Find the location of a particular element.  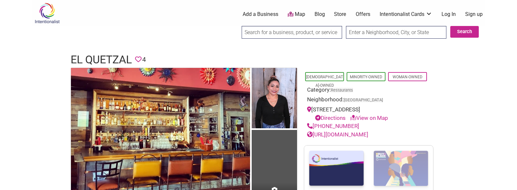

a: Blog is located at coordinates (320, 14).